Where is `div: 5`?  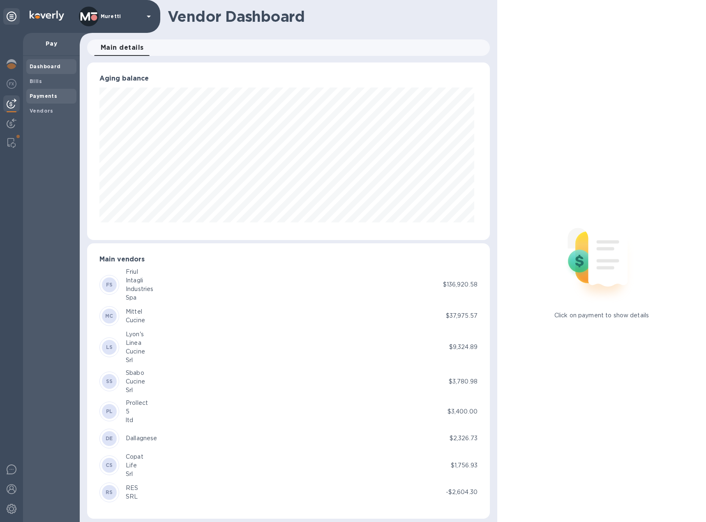
div: 5 is located at coordinates (137, 411).